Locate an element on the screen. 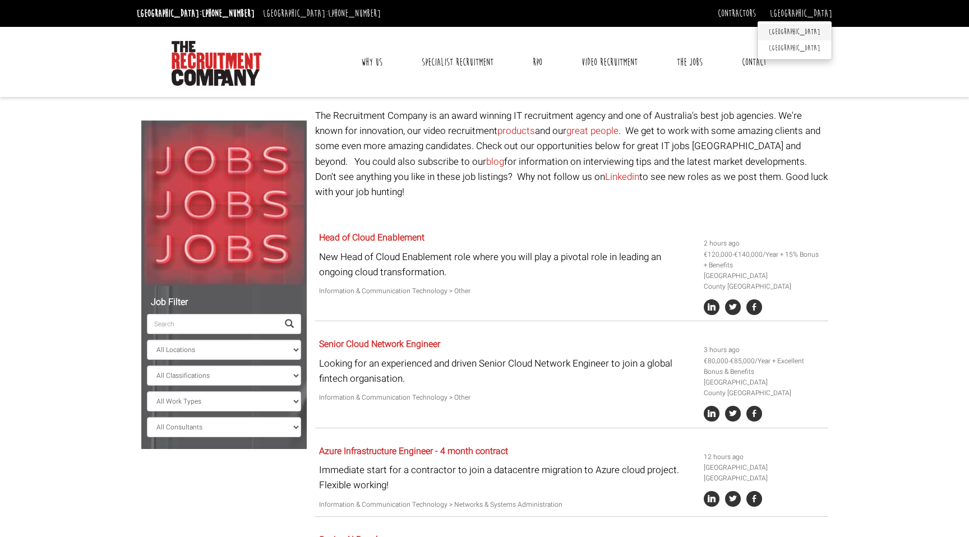  p: The Recruitment Company is an award winning IT recruitment agency and one of Australia's best job... is located at coordinates (571, 154).